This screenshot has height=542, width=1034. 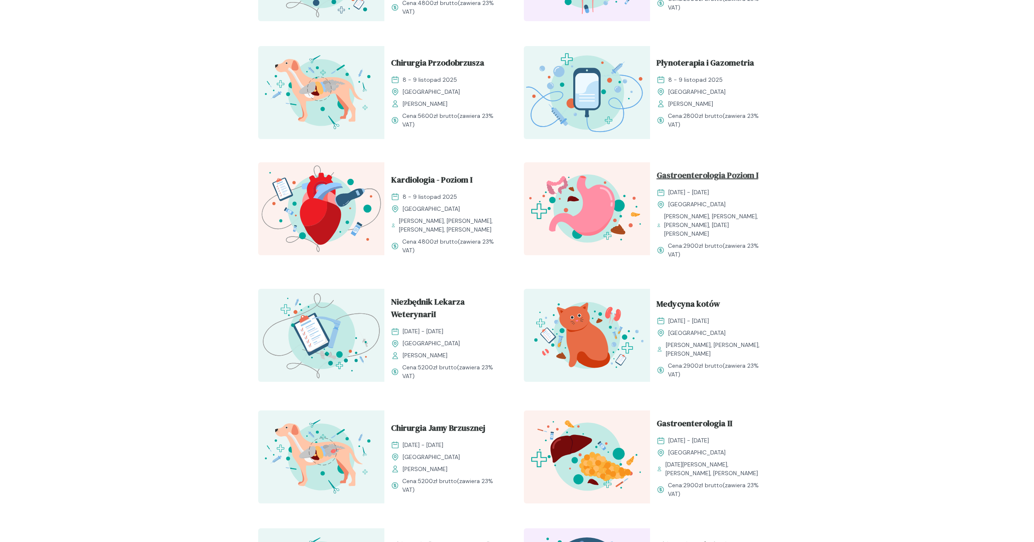 What do you see at coordinates (448, 430) in the screenshot?
I see `a: Chirurgia Jamy Brzusznej` at bounding box center [448, 430].